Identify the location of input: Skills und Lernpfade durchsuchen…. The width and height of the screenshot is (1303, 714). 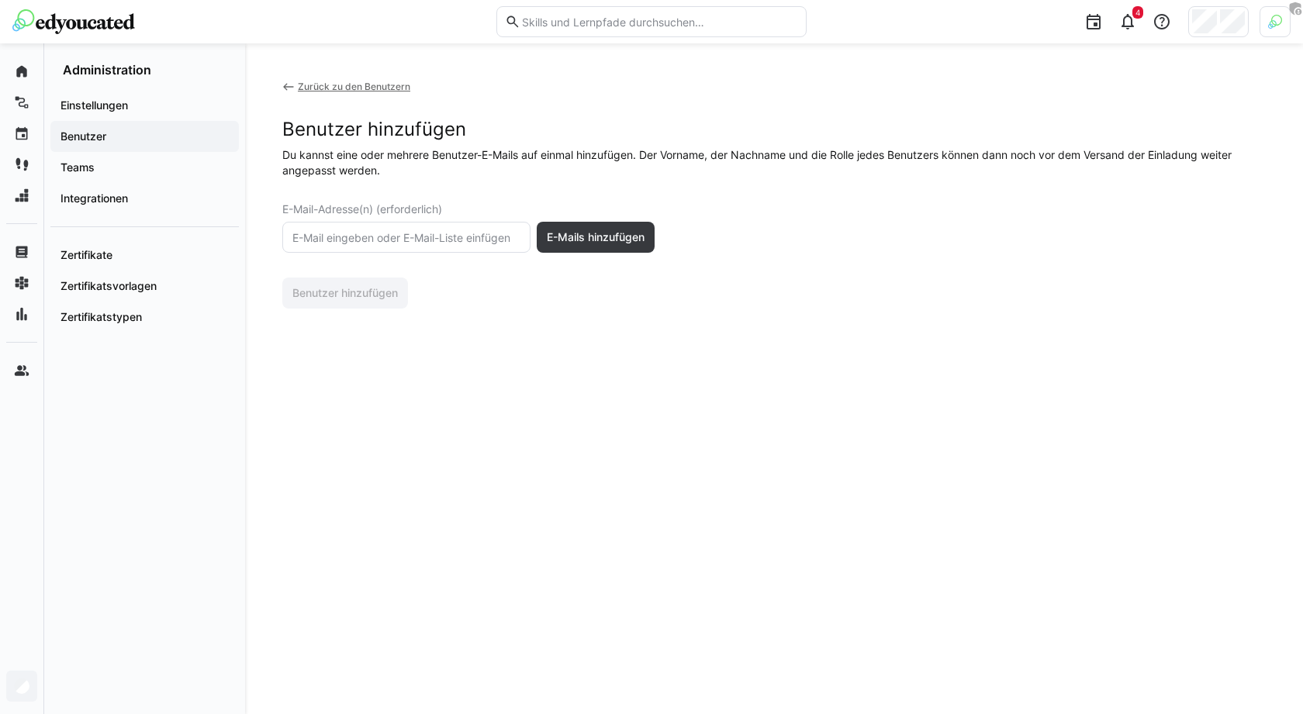
(659, 22).